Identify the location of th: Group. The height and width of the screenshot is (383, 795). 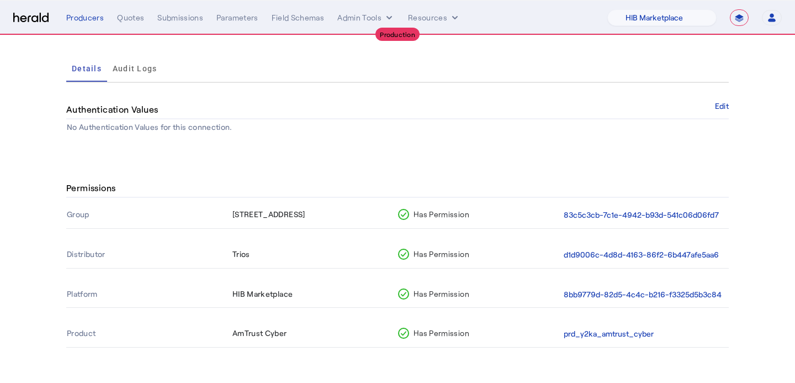
(149, 215).